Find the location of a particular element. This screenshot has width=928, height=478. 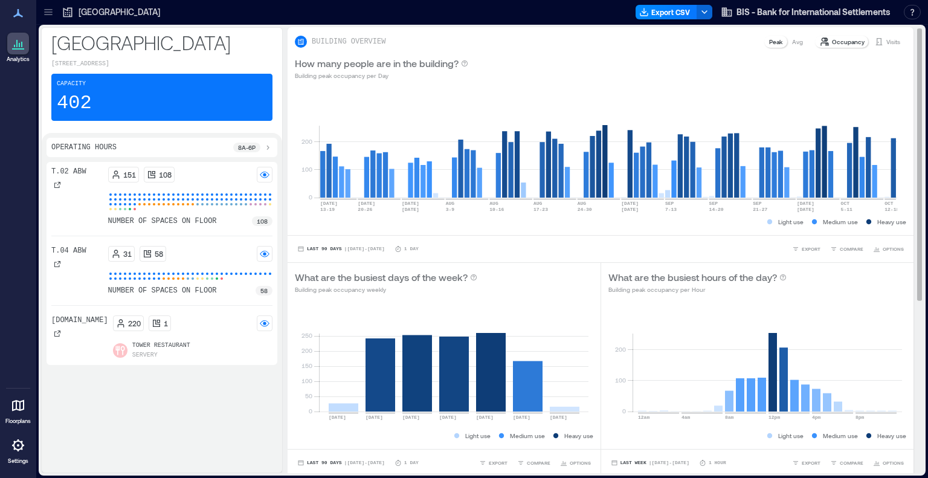

p: Settings is located at coordinates (18, 461).